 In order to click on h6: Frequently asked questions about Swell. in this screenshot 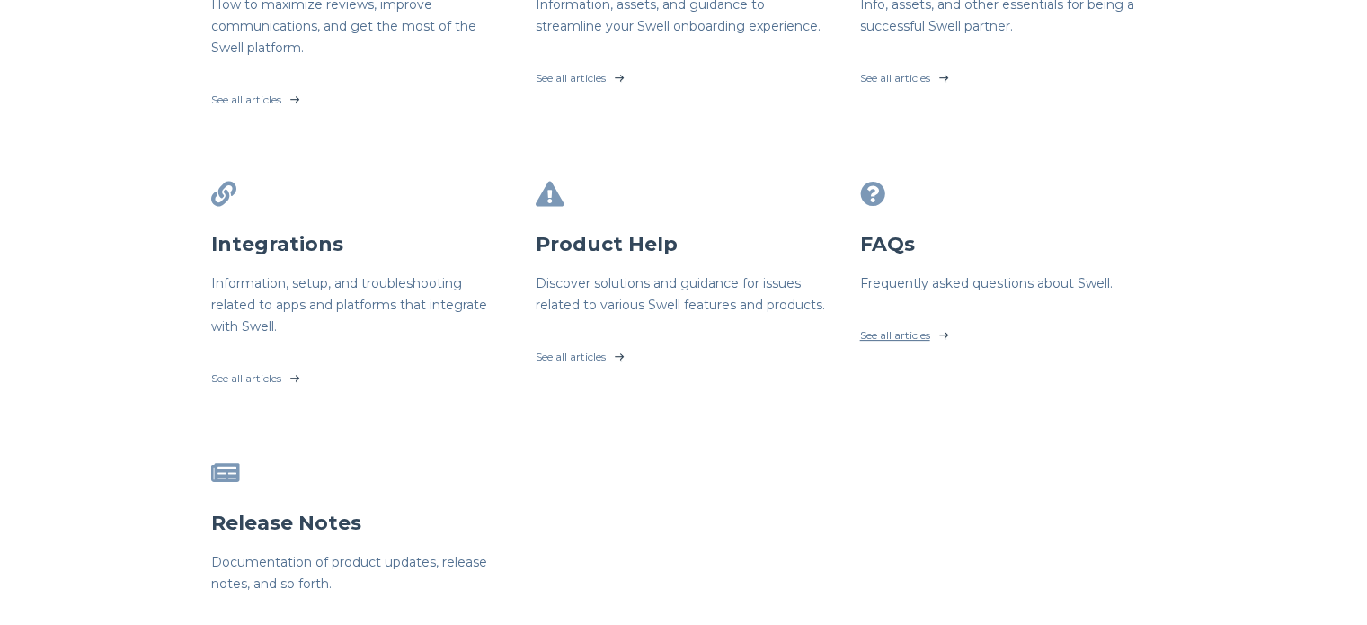, I will do `click(1009, 283)`.